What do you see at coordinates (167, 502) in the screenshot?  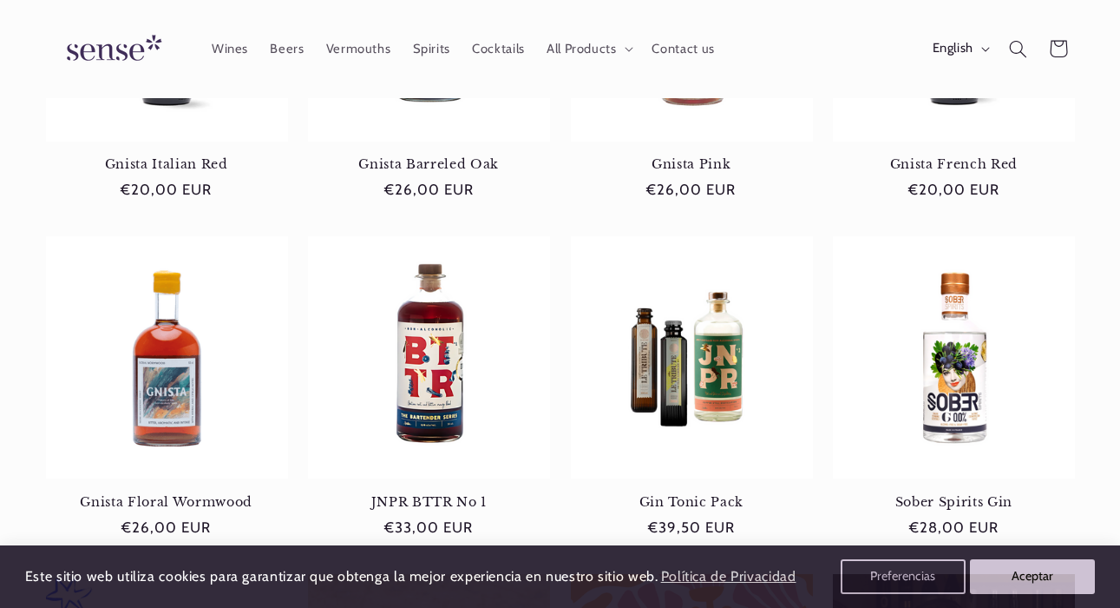 I see `a: Gnista Floral Wormwood` at bounding box center [167, 502].